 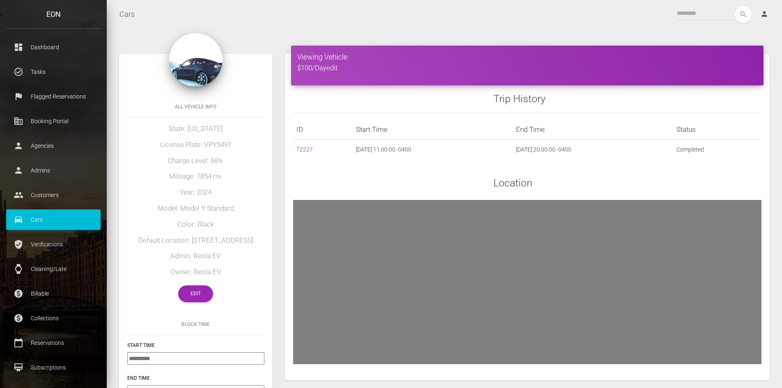 What do you see at coordinates (53, 343) in the screenshot?
I see `p: Reservations` at bounding box center [53, 343].